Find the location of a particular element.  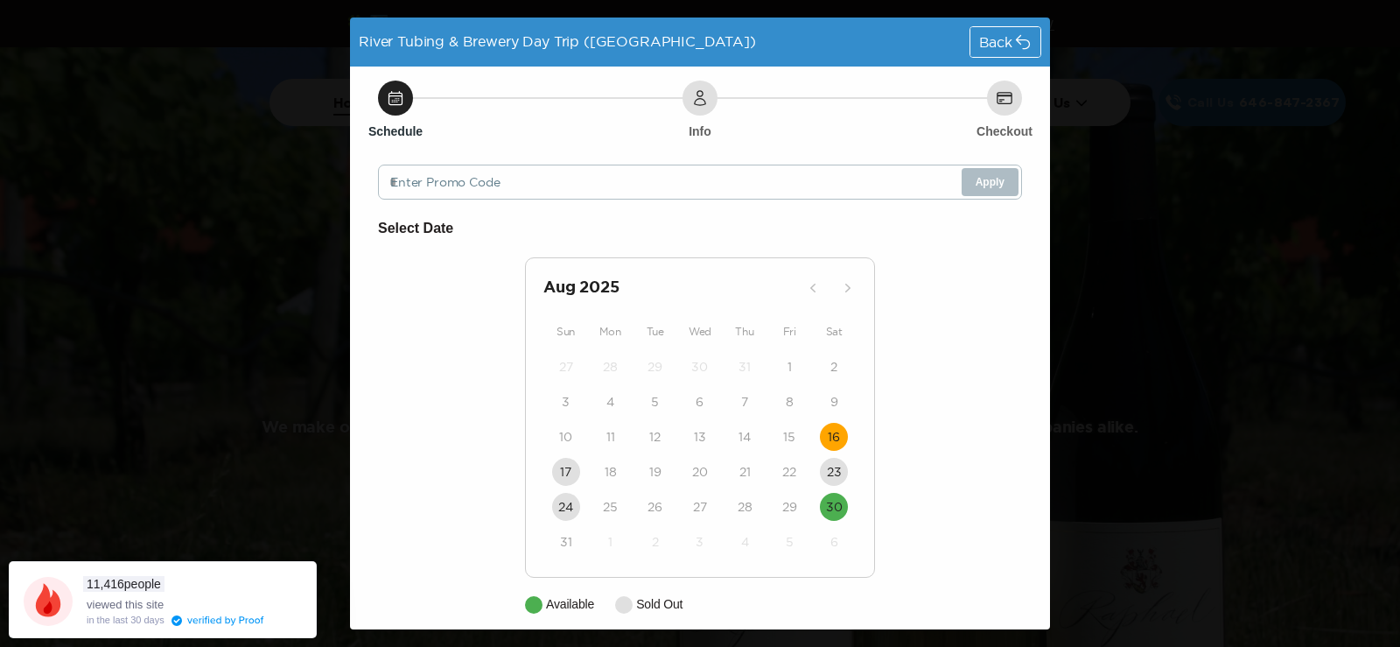

button: 16 is located at coordinates (834, 437).